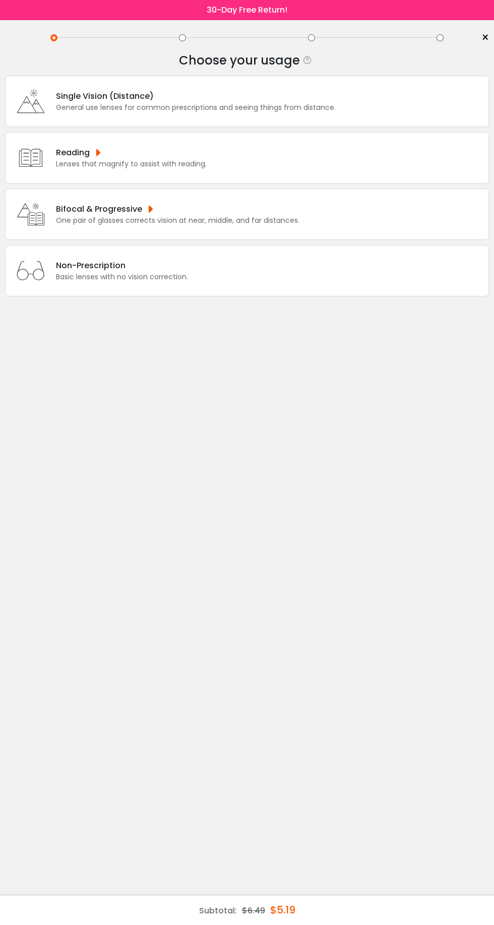 This screenshot has width=494, height=925. What do you see at coordinates (177, 220) in the screenshot?
I see `div: One pair of glasses corrects vision at near, middle, and far distances.` at bounding box center [177, 220].